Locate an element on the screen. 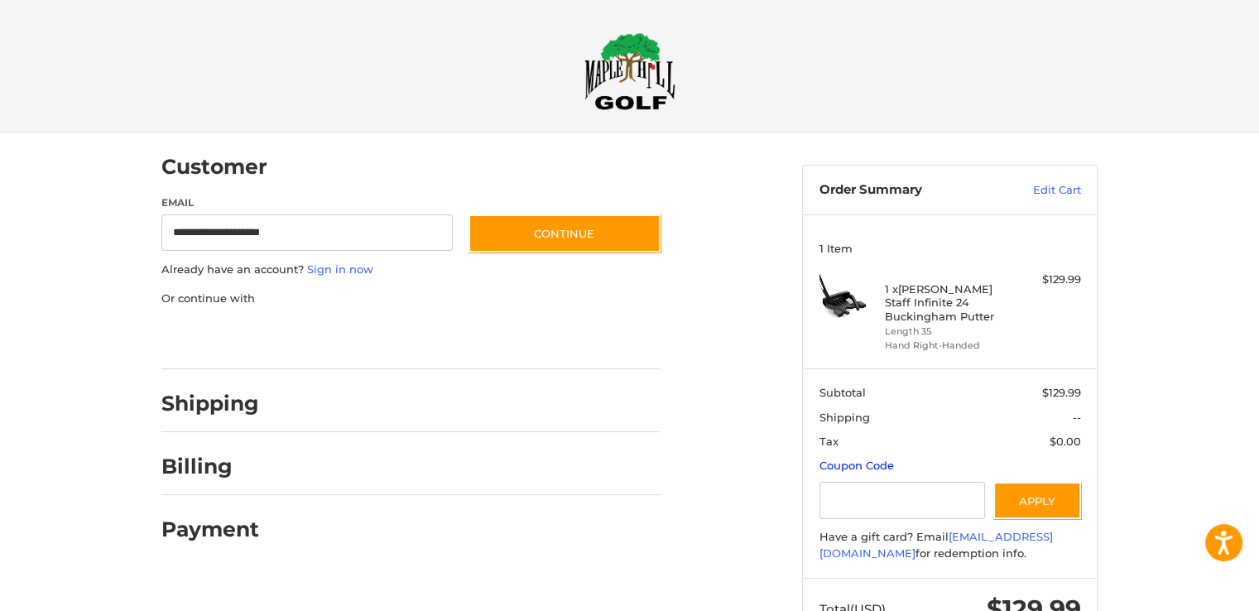 The height and width of the screenshot is (611, 1259). p: Already have an account? is located at coordinates (411, 270).